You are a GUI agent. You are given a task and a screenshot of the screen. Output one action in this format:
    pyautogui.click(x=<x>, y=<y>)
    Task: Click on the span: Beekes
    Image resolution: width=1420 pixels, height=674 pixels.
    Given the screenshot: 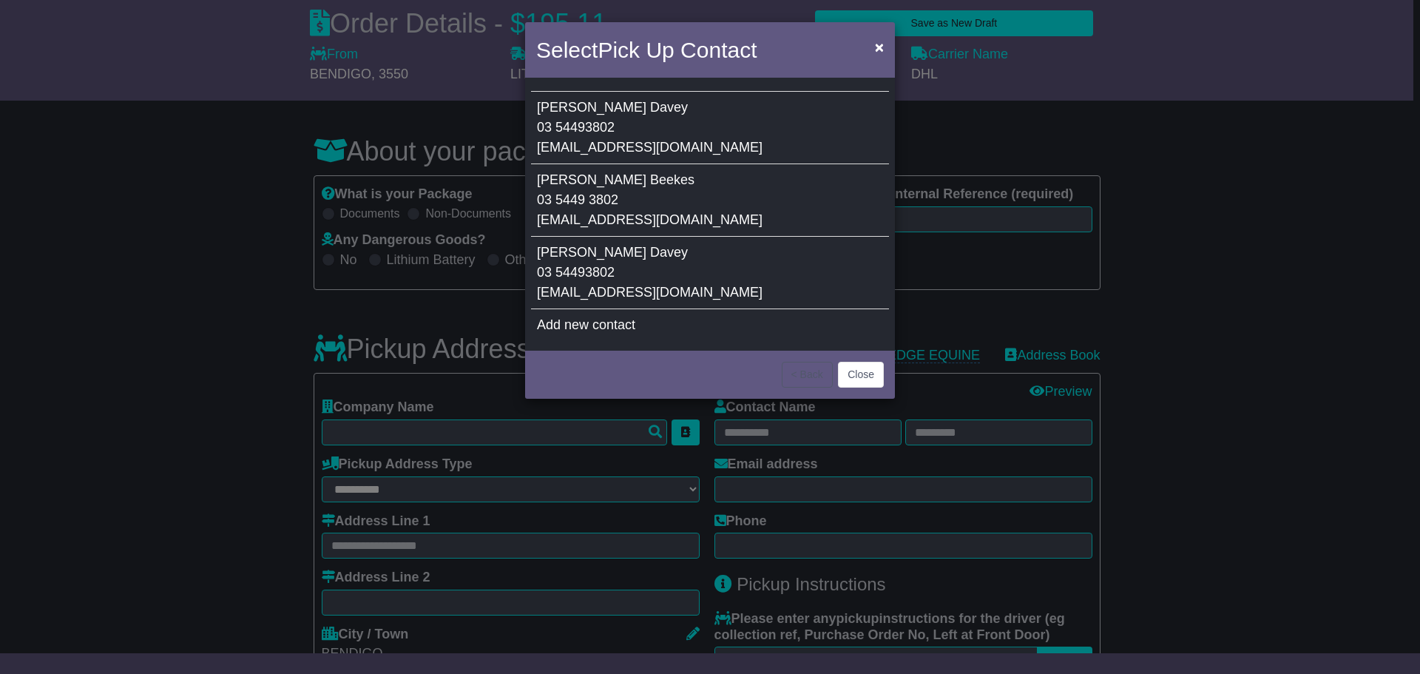 What is the action you would take?
    pyautogui.click(x=672, y=180)
    